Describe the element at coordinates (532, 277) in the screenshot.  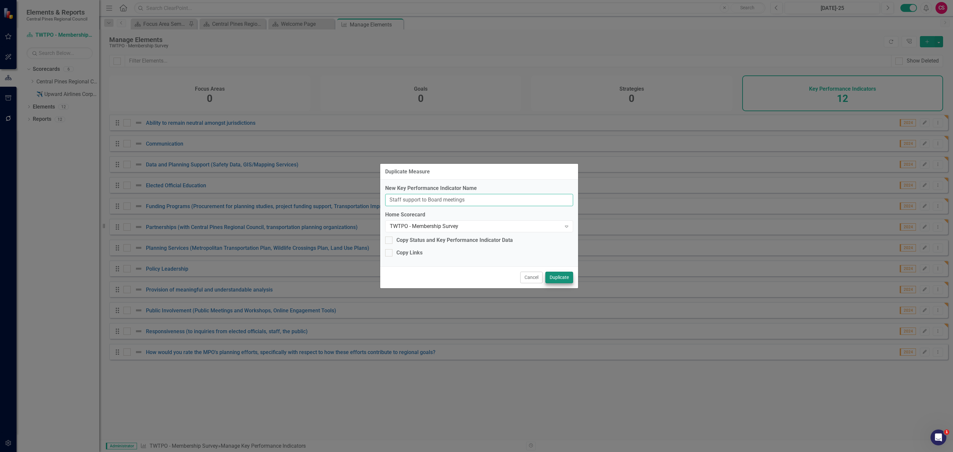
I see `button: Cancel` at that location.